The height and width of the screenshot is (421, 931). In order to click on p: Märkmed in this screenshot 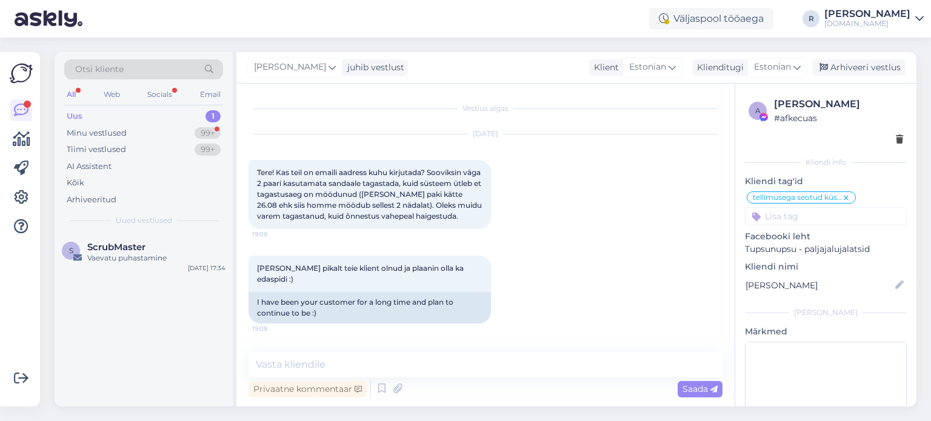, I will do `click(825, 332)`.